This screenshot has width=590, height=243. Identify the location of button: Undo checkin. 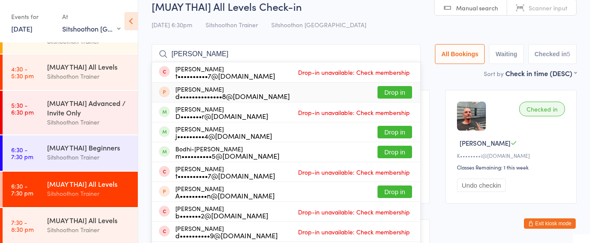
(481, 185).